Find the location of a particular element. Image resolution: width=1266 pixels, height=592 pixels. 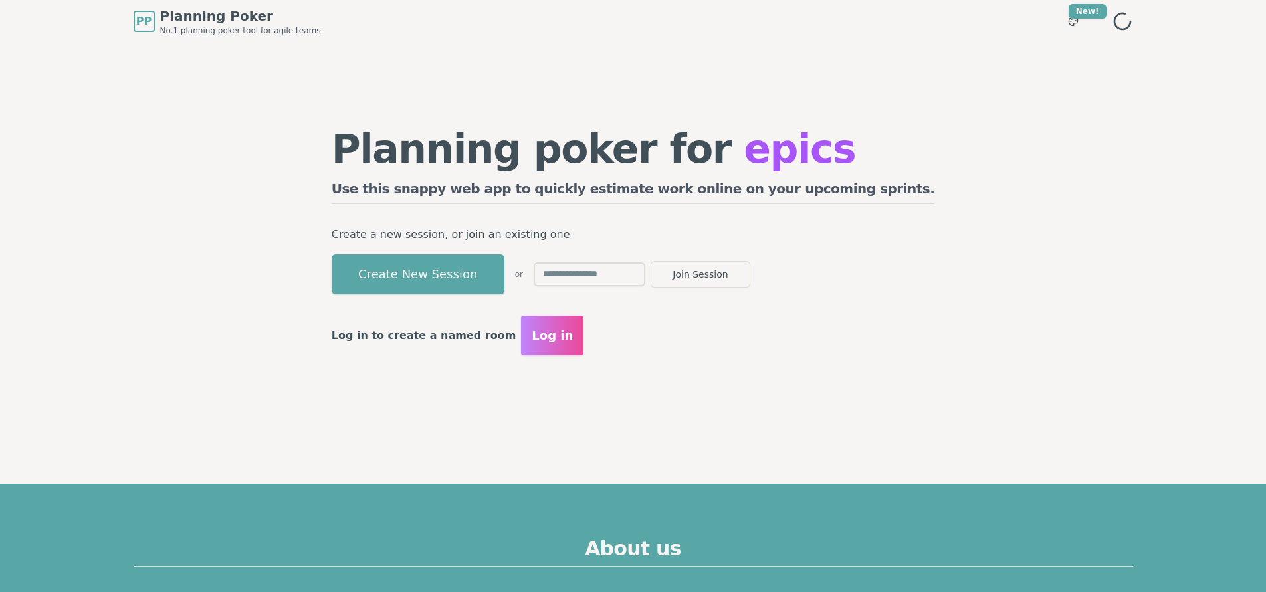

span: PP is located at coordinates (144, 21).